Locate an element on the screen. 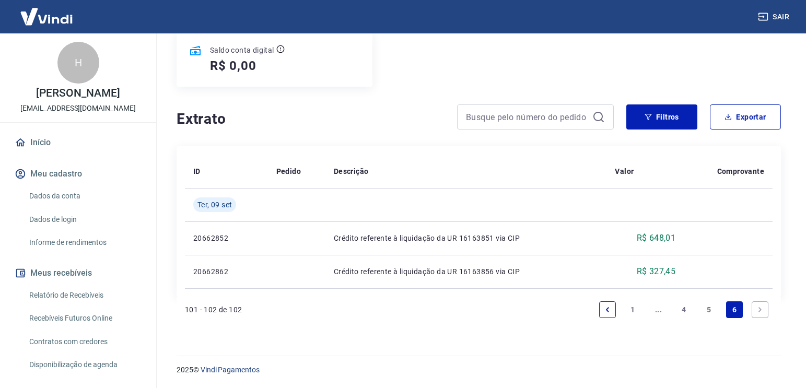 This screenshot has width=806, height=388. h4: Extrato is located at coordinates (310, 119).